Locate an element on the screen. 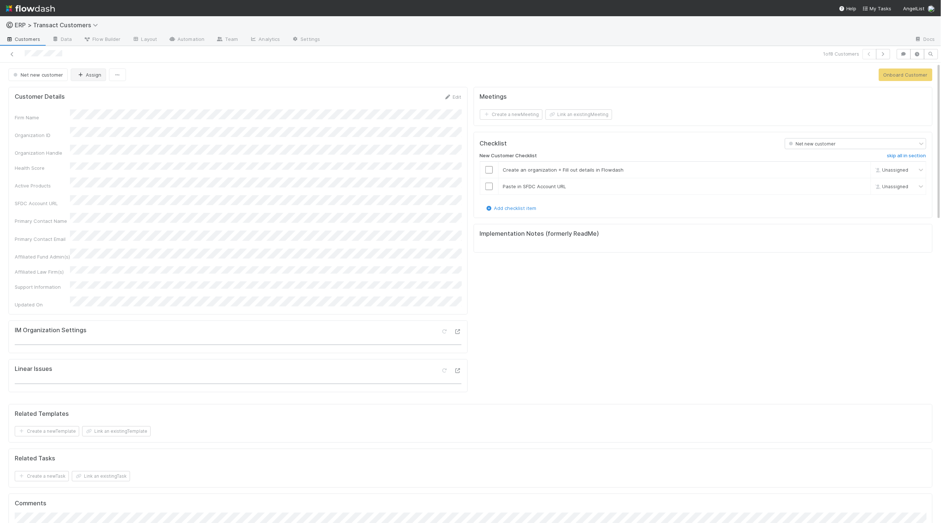 This screenshot has width=941, height=523. a: Automation is located at coordinates (186, 40).